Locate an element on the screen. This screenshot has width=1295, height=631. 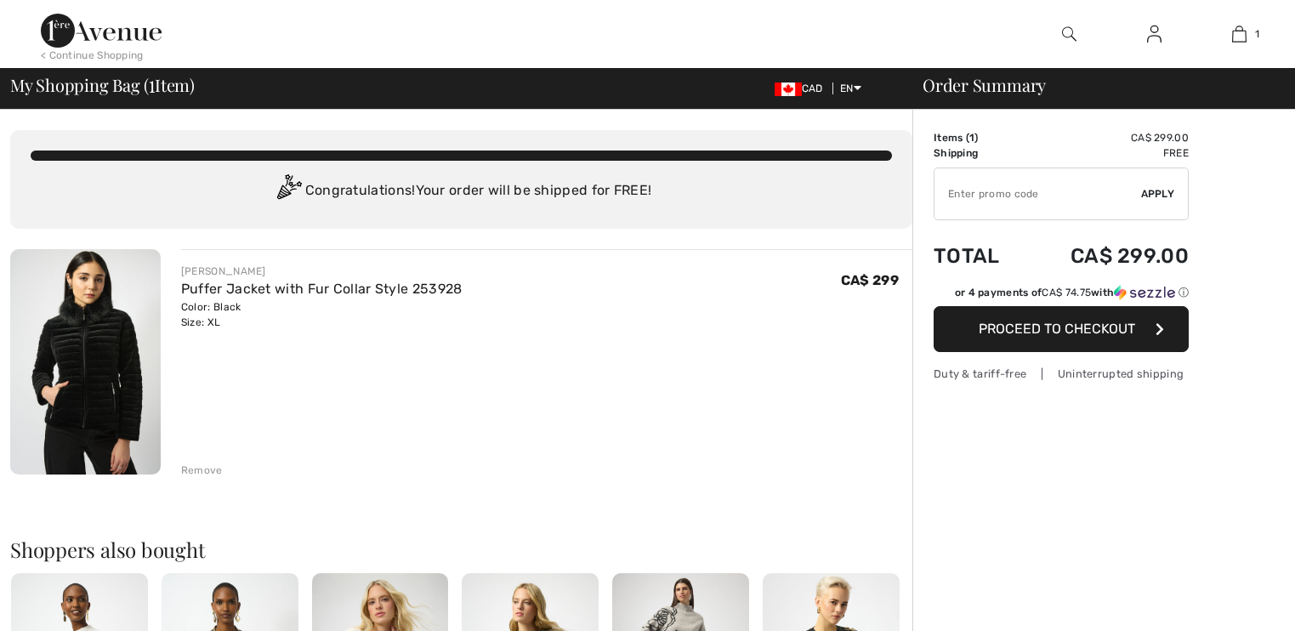
div: Color: Black Size: XL is located at coordinates (322, 315).